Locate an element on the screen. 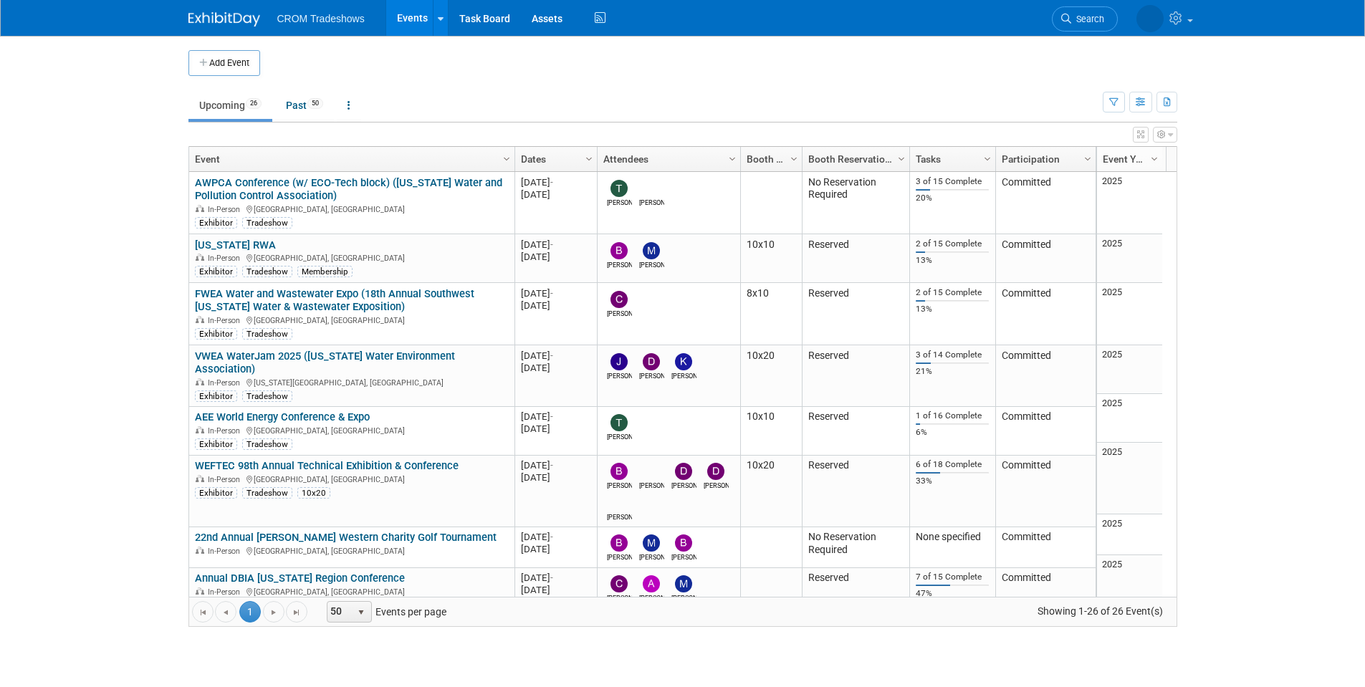 The image size is (1365, 687). div: Daniel Haugland is located at coordinates (684, 485).